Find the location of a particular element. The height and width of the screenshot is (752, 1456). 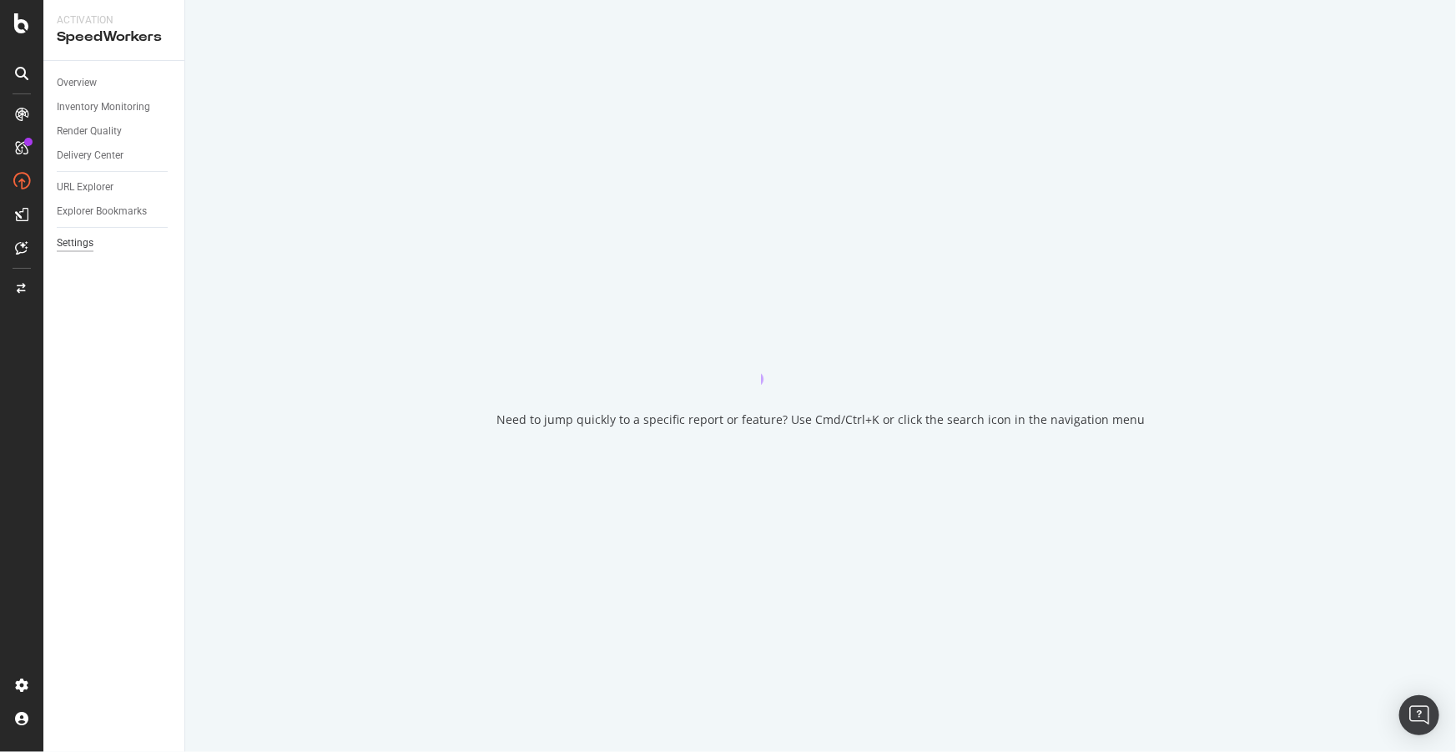

div: Need to jump quickly to a specific report or feature? Use Cmd/Ctrl+K or click the search icon in ... is located at coordinates (820, 420).